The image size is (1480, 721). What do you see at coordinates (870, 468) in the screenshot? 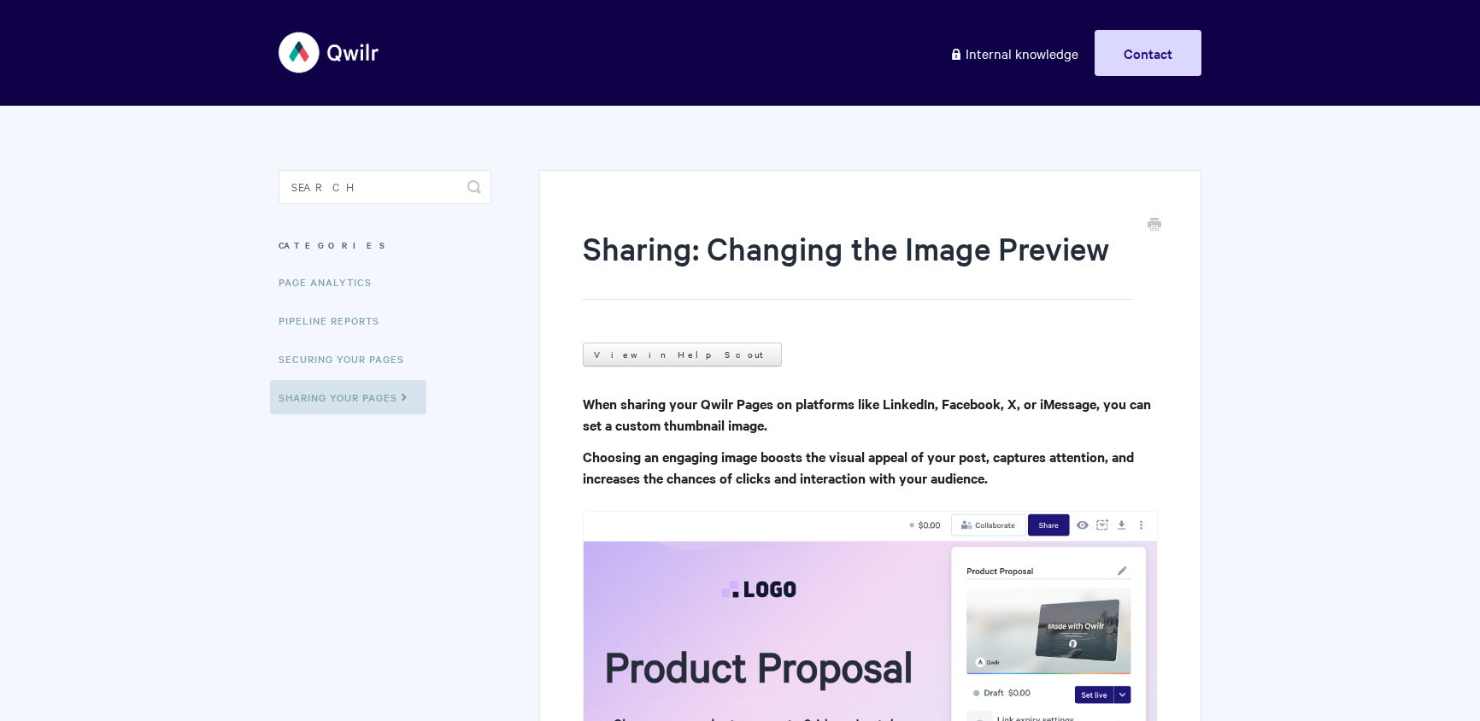
I see `h4: Choosing an engaging image boosts the visual appeal of your post, captures attention, and increas...` at bounding box center [870, 468].